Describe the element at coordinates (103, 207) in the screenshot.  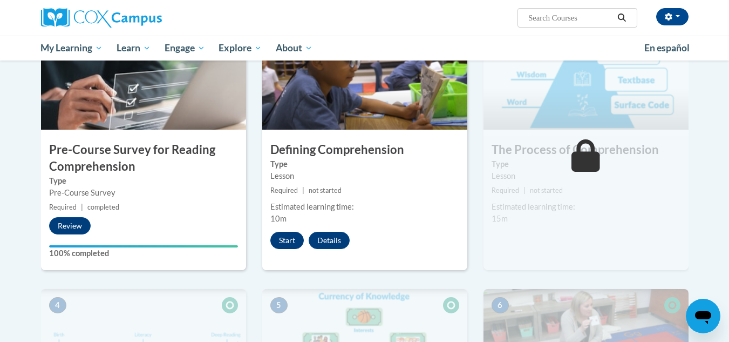
I see `span: completed` at that location.